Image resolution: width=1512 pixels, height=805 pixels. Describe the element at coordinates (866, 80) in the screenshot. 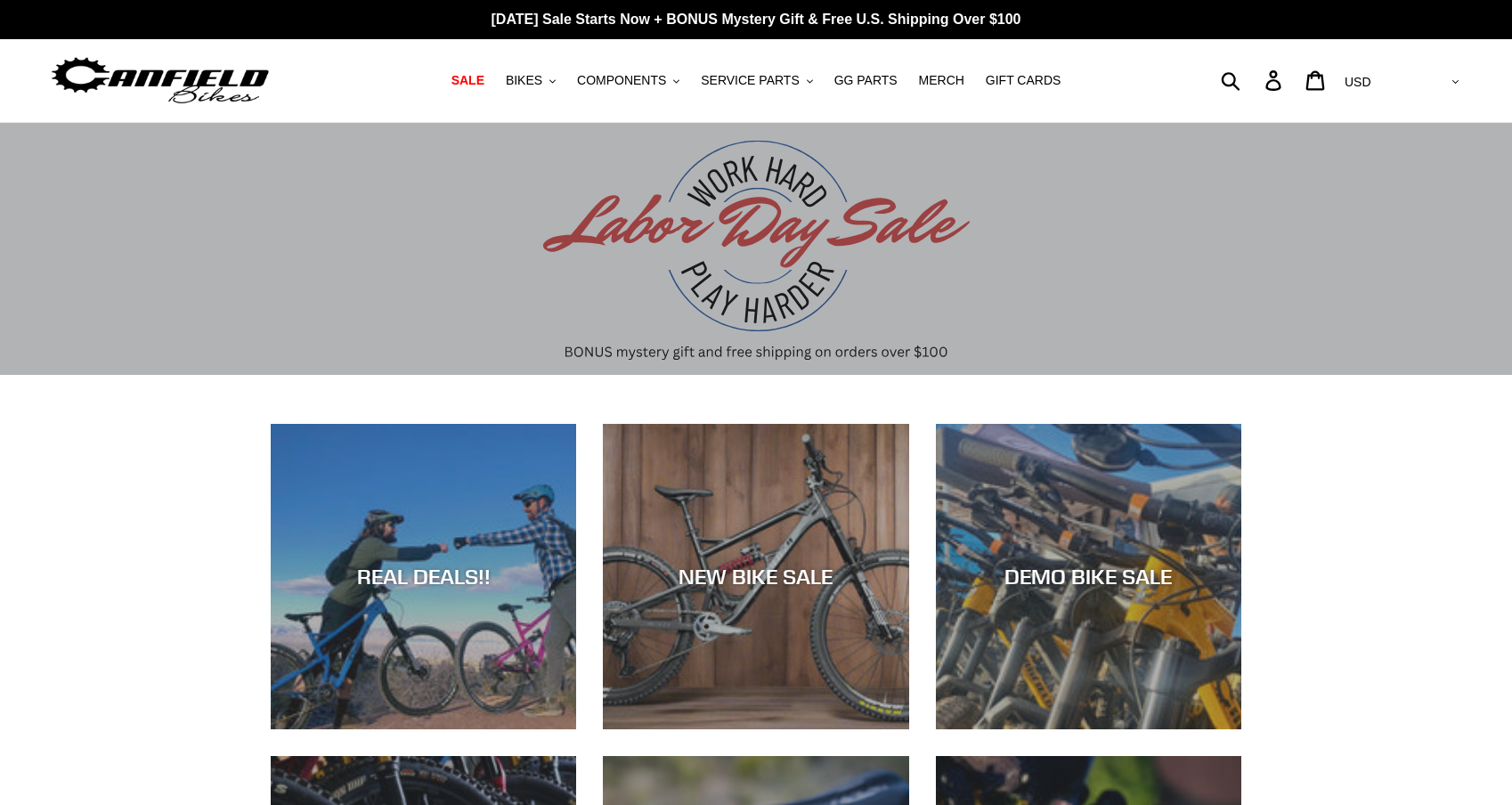

I see `a: GG PARTS` at that location.